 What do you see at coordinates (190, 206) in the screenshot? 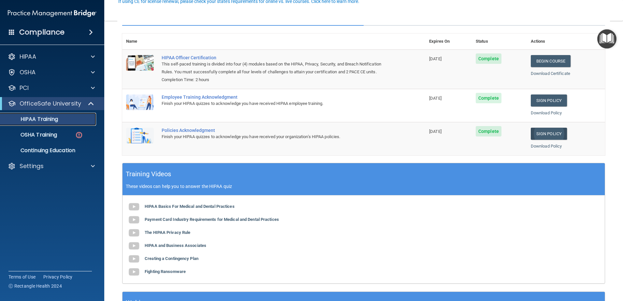
I see `b: HIPAA Basics For Medical and Dental Practices` at bounding box center [190, 206].